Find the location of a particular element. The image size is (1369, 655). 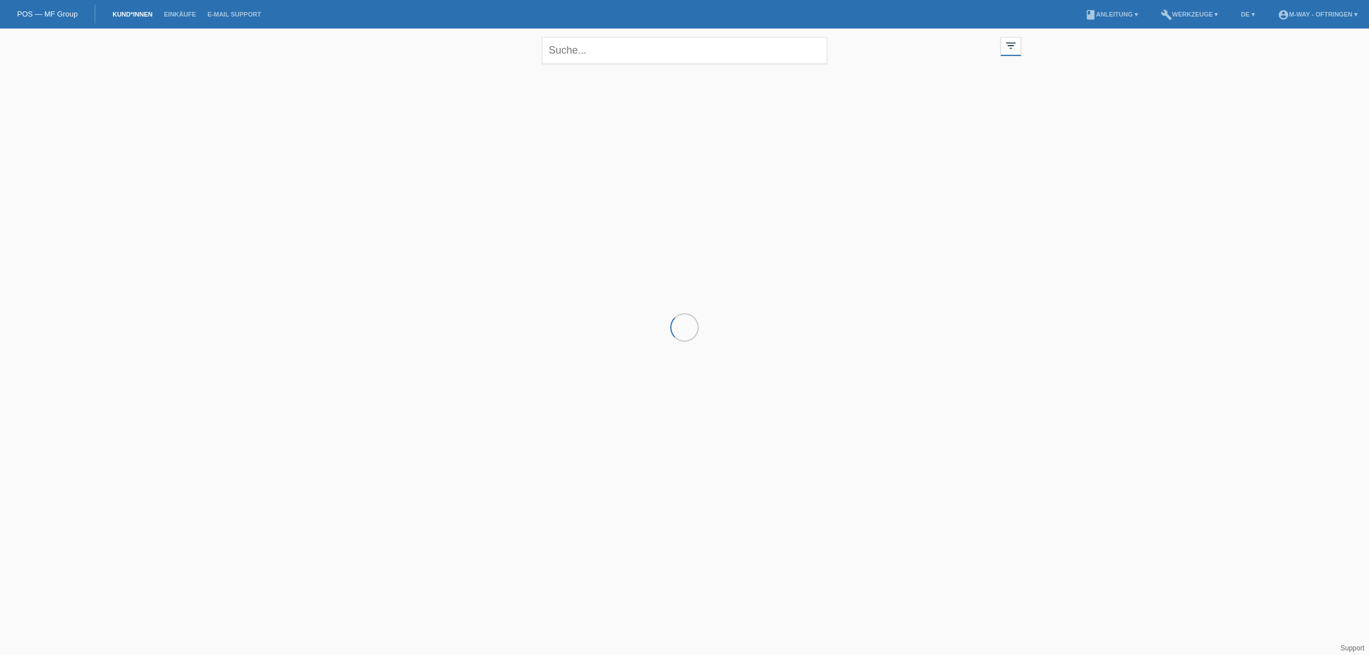

a: POS — MF Group is located at coordinates (47, 14).